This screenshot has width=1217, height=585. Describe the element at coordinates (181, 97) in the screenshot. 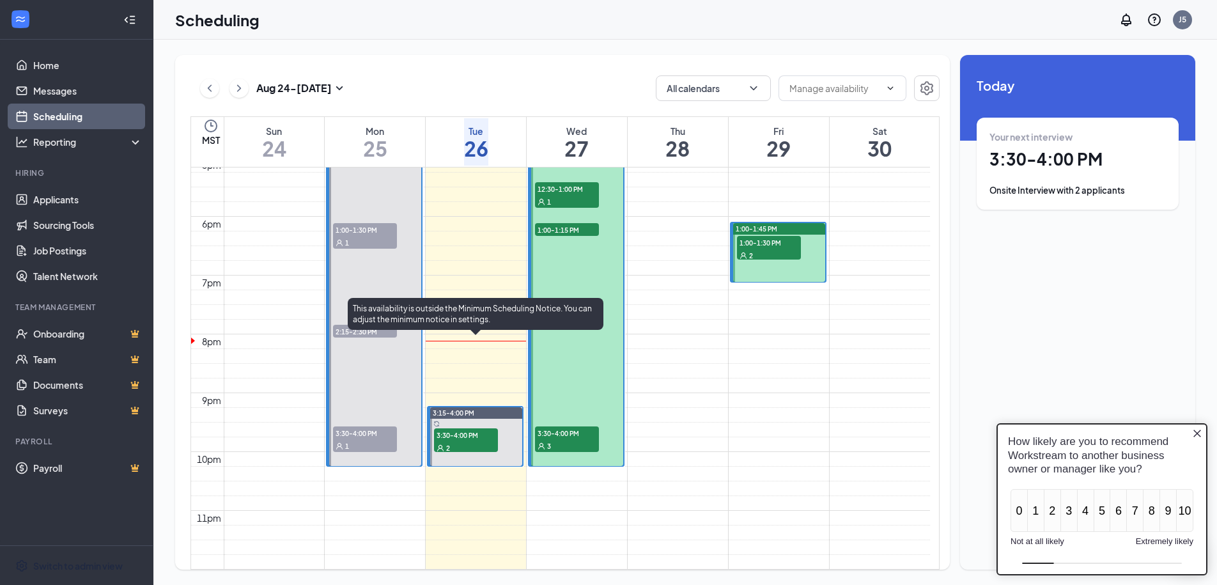

I see `button: 9` at that location.